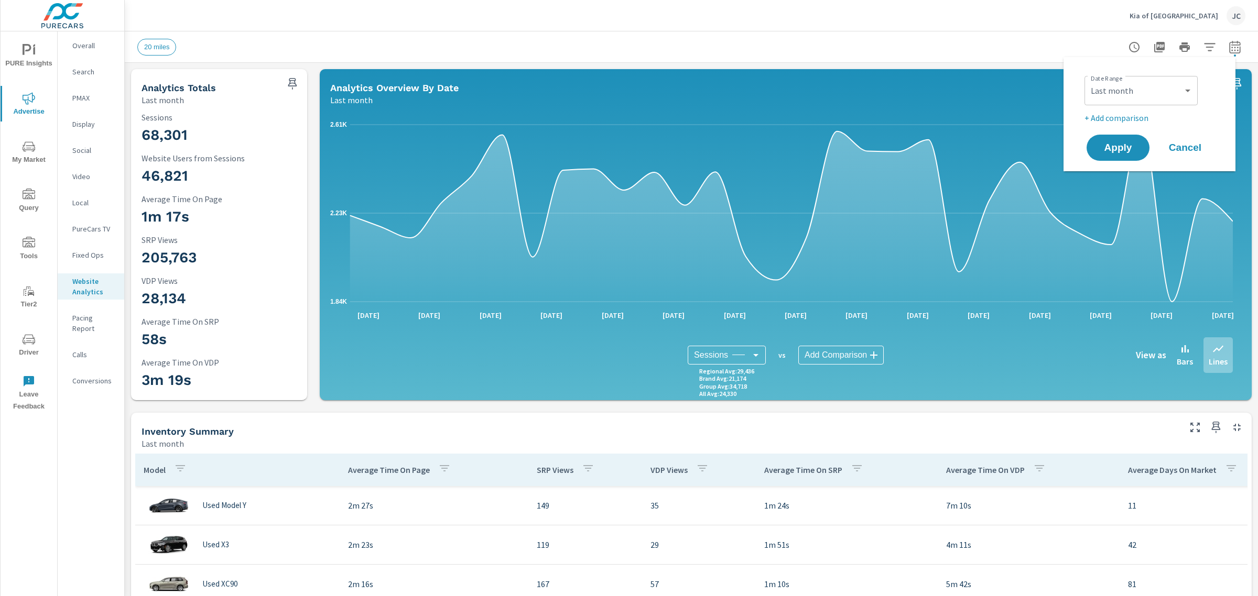  Describe the element at coordinates (94, 381) in the screenshot. I see `p: Conversions` at that location.